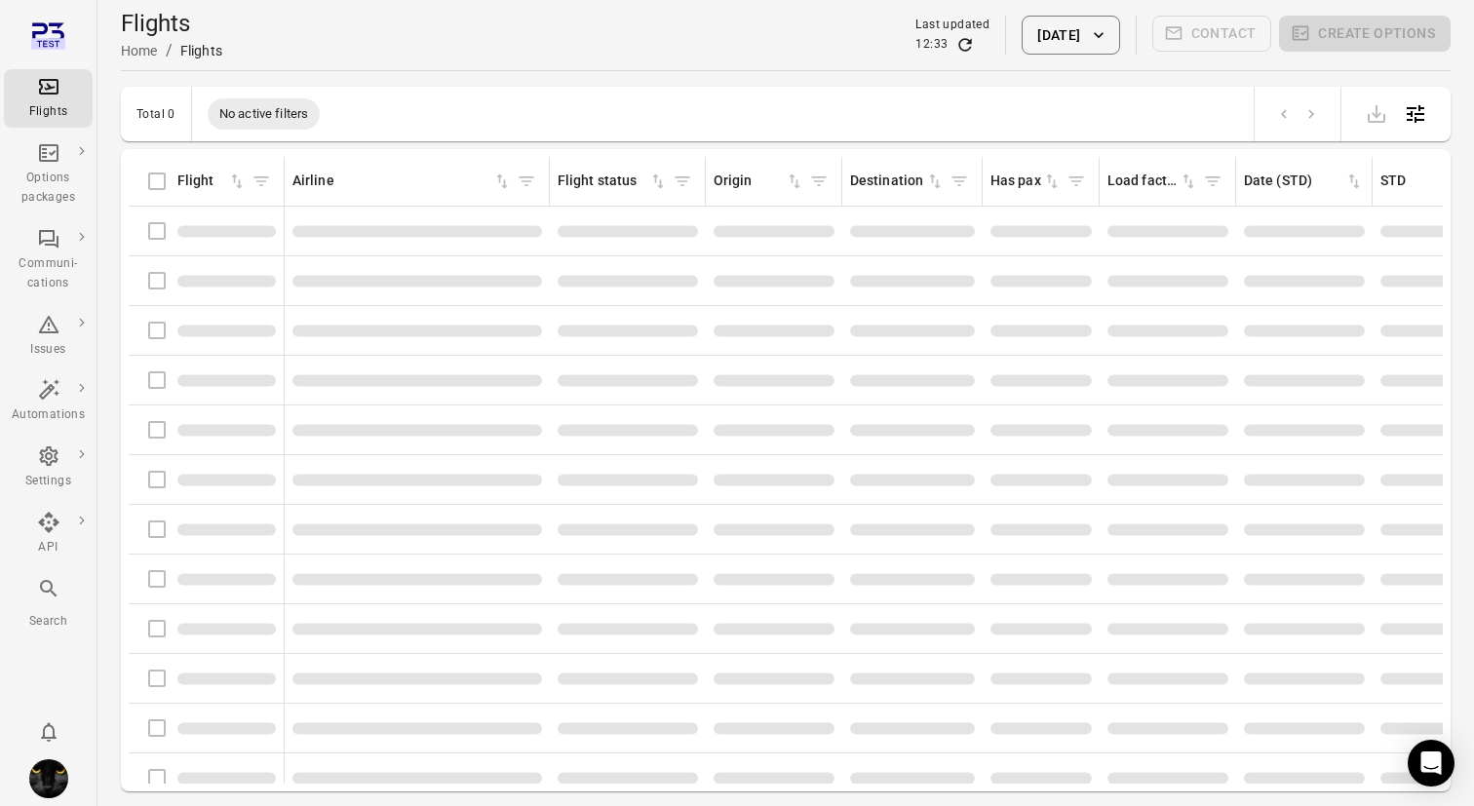 The image size is (1474, 806). I want to click on div: Search, so click(48, 622).